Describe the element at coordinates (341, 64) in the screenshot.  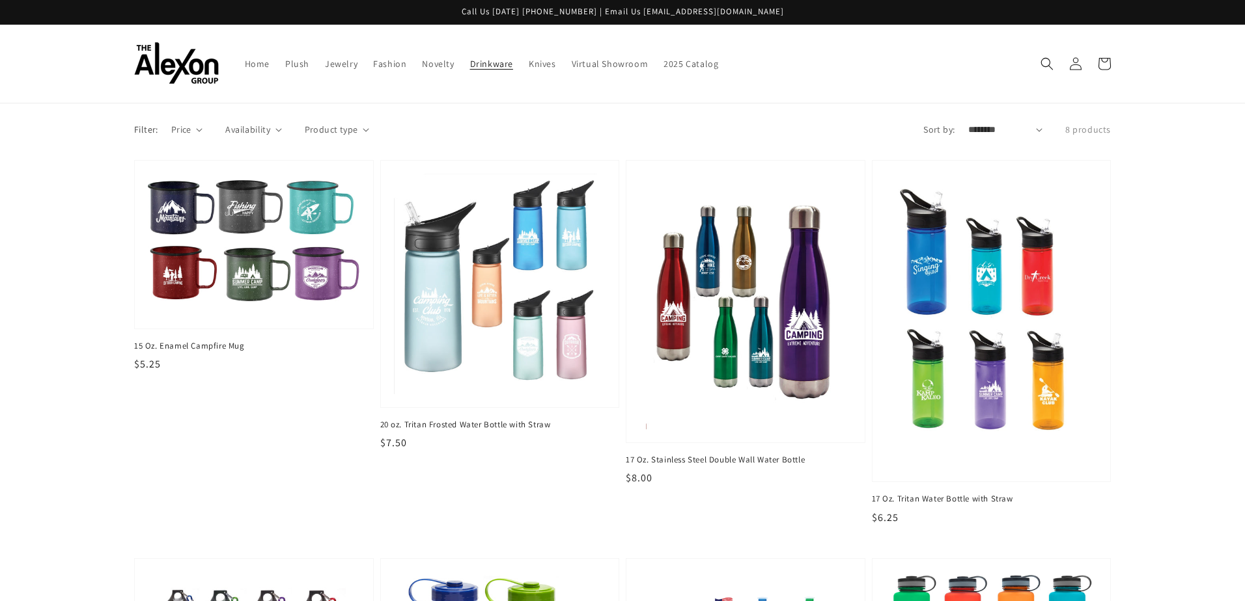
I see `span: Jewelry` at that location.